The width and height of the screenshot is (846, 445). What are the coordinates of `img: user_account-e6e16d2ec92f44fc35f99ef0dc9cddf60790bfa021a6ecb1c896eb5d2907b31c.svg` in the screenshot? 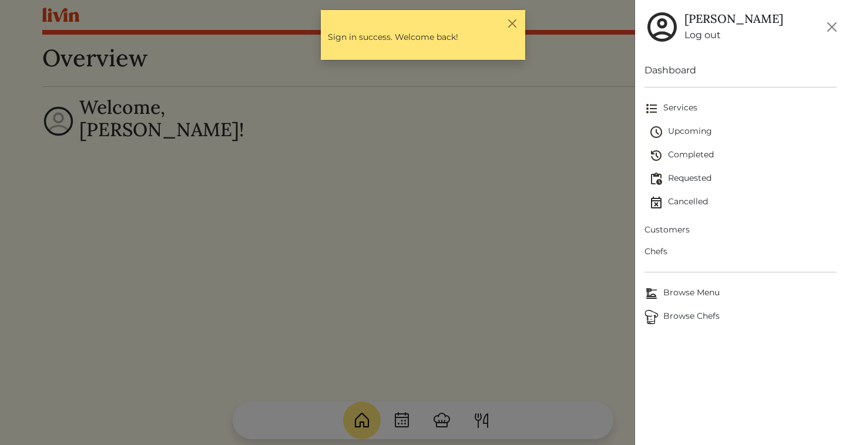 It's located at (662, 27).